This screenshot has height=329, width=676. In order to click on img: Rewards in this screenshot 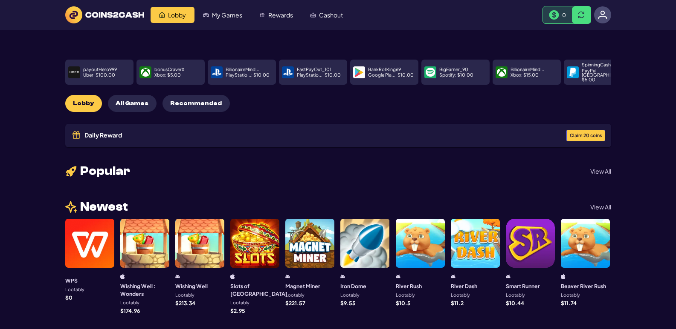, I will do `click(262, 15)`.